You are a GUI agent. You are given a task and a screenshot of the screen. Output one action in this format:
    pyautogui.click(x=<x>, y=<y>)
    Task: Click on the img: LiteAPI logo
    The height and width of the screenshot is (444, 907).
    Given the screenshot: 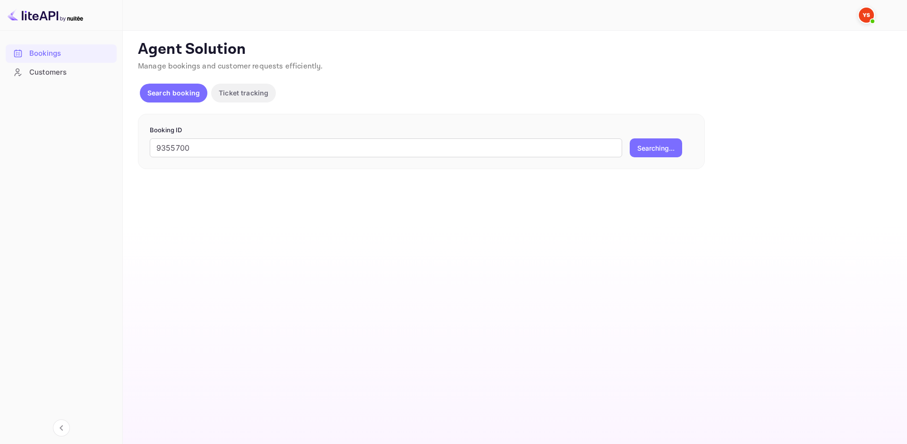 What is the action you would take?
    pyautogui.click(x=45, y=15)
    